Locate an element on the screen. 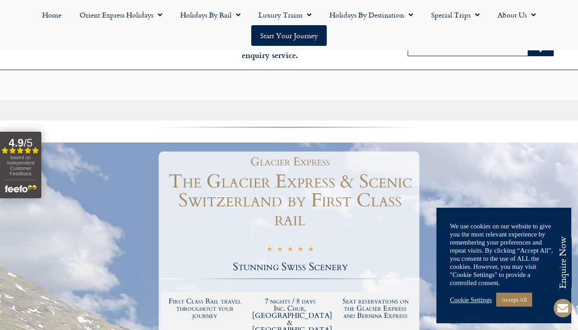 This screenshot has width=578, height=330. h1: Glacier Express is located at coordinates (290, 162).